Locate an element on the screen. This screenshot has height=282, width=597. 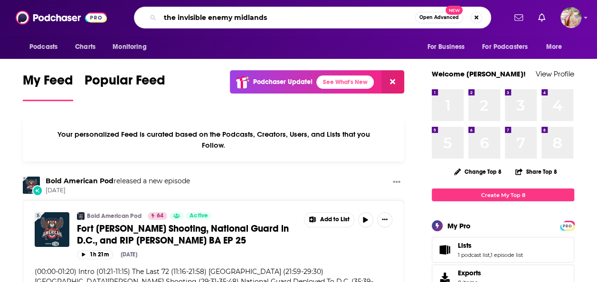
span: Add to List is located at coordinates (334, 219).